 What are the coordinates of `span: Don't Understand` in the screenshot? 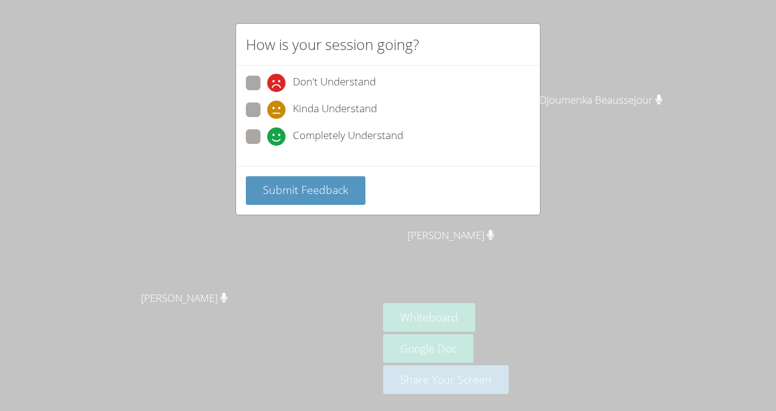 It's located at (334, 83).